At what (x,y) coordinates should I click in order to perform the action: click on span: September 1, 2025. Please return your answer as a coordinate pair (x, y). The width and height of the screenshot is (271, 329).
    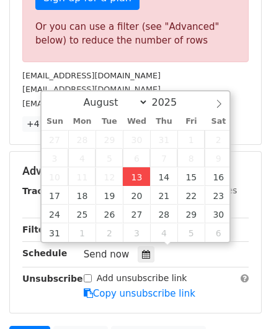
    Looking at the image, I should click on (82, 232).